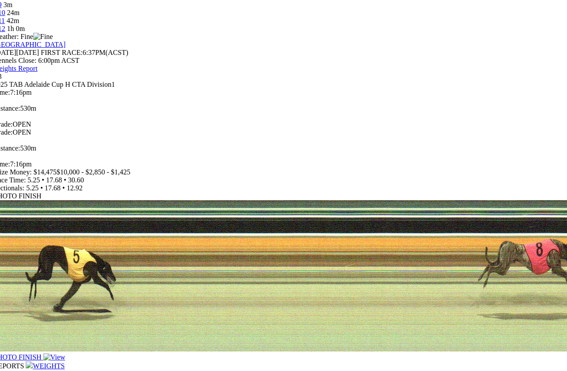 The width and height of the screenshot is (567, 371). I want to click on span: 12.92, so click(74, 188).